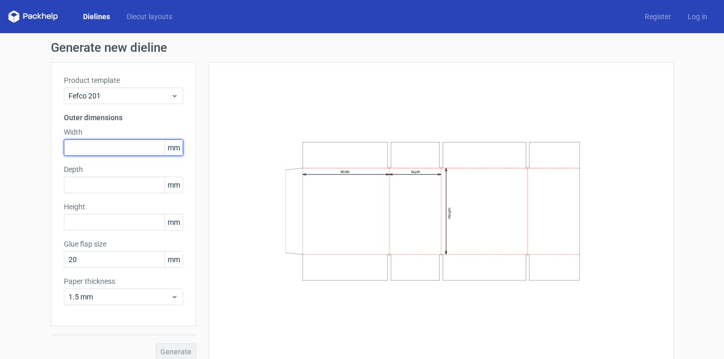  Describe the element at coordinates (149, 17) in the screenshot. I see `a: Diecut layouts` at that location.